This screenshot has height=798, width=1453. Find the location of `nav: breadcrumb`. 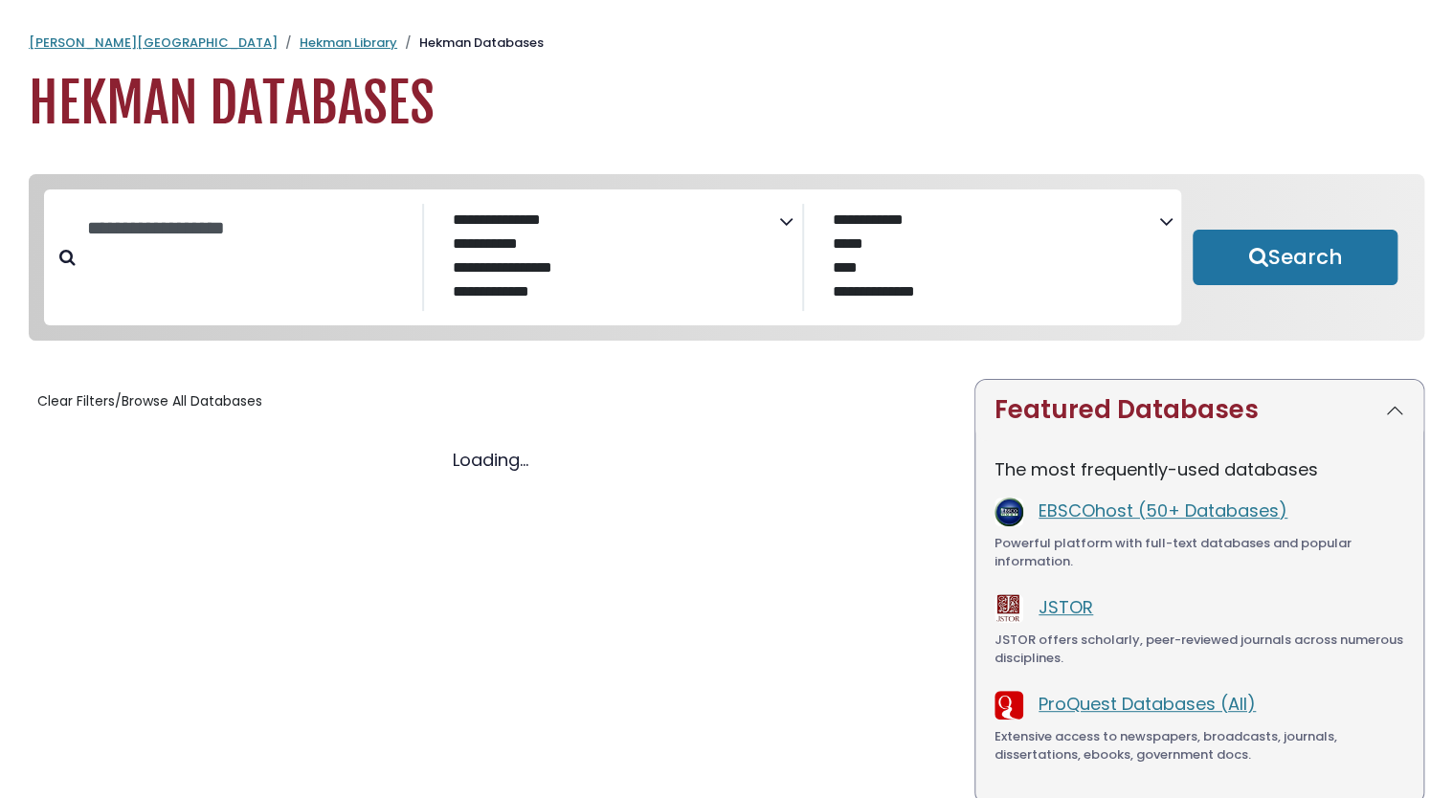

nav: breadcrumb is located at coordinates (726, 43).